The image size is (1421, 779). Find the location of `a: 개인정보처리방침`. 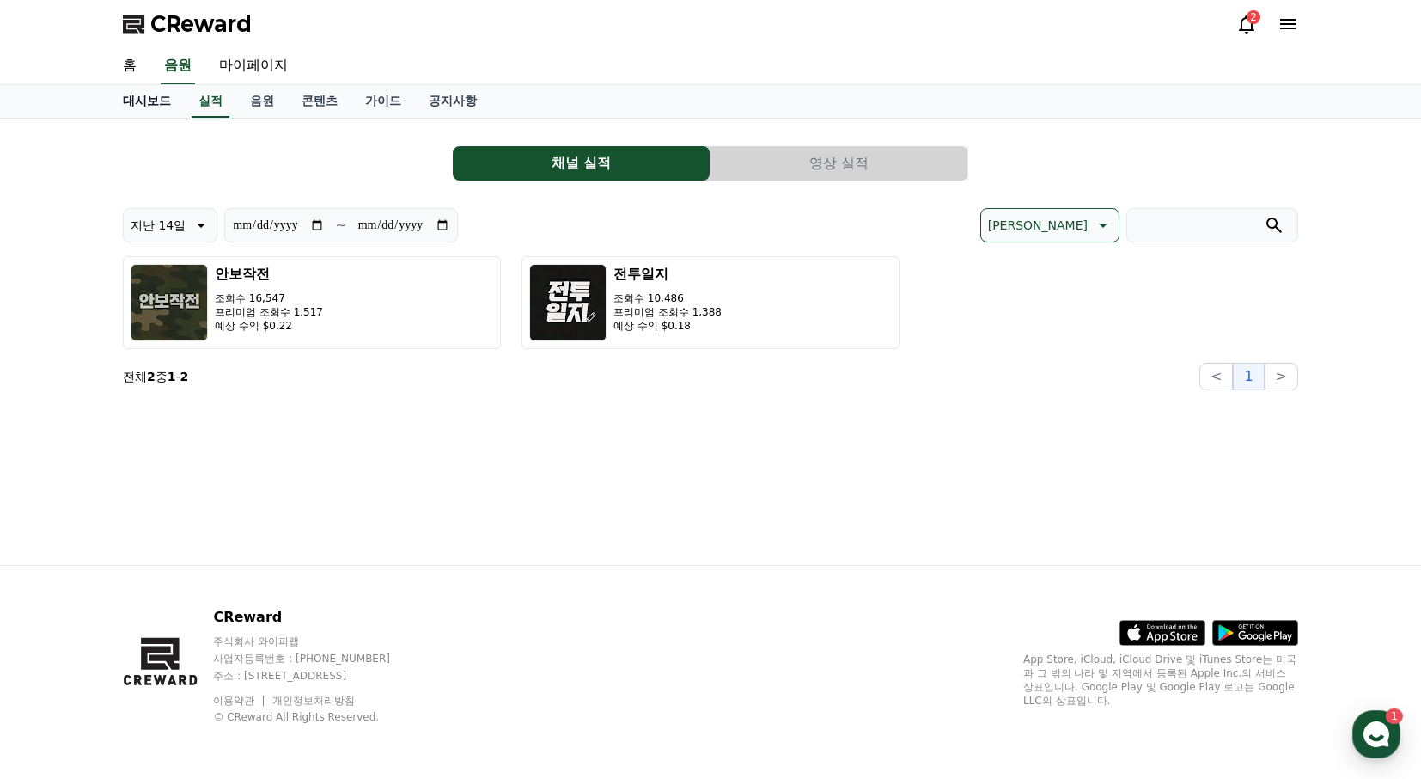

a: 개인정보처리방침 is located at coordinates (314, 700).